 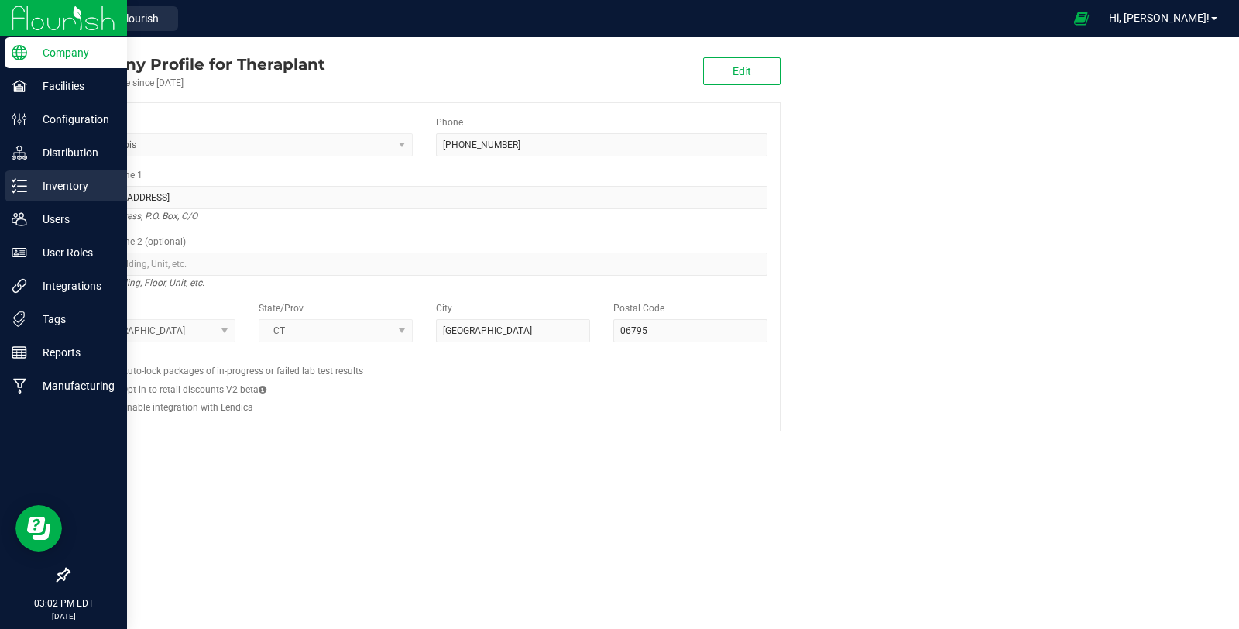 I want to click on input: Suite, Building, Unit, etc., so click(x=425, y=264).